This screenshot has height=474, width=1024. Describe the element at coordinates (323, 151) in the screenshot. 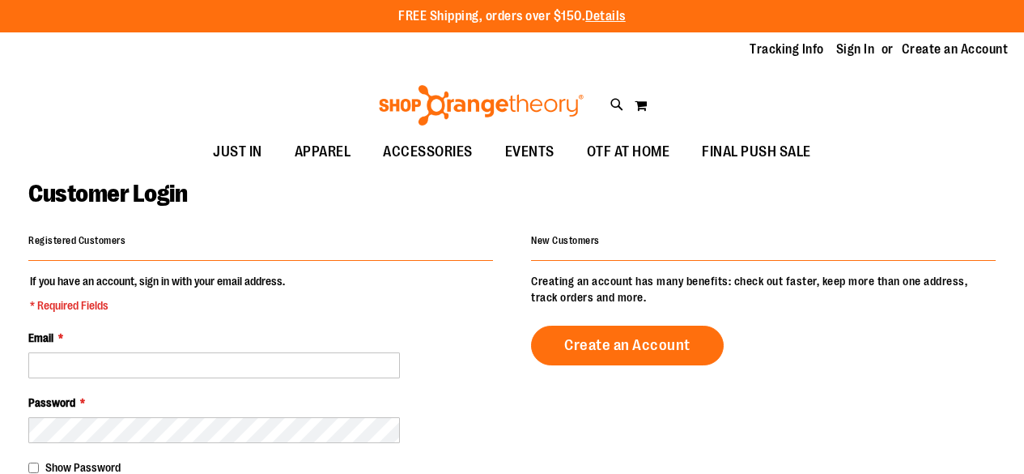

I see `span: APPAREL` at that location.